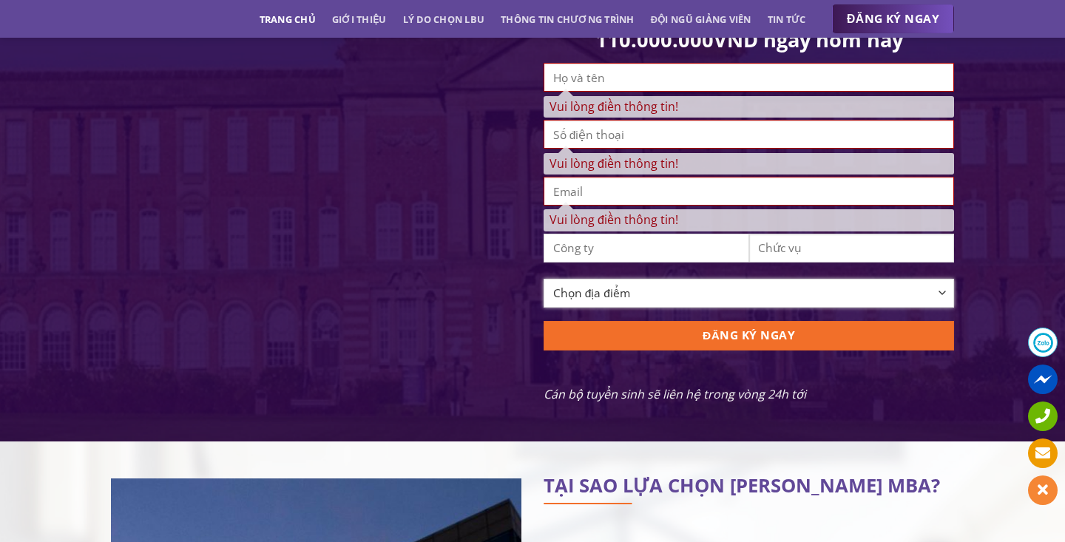 The image size is (1065, 542). I want to click on input: Email, so click(749, 191).